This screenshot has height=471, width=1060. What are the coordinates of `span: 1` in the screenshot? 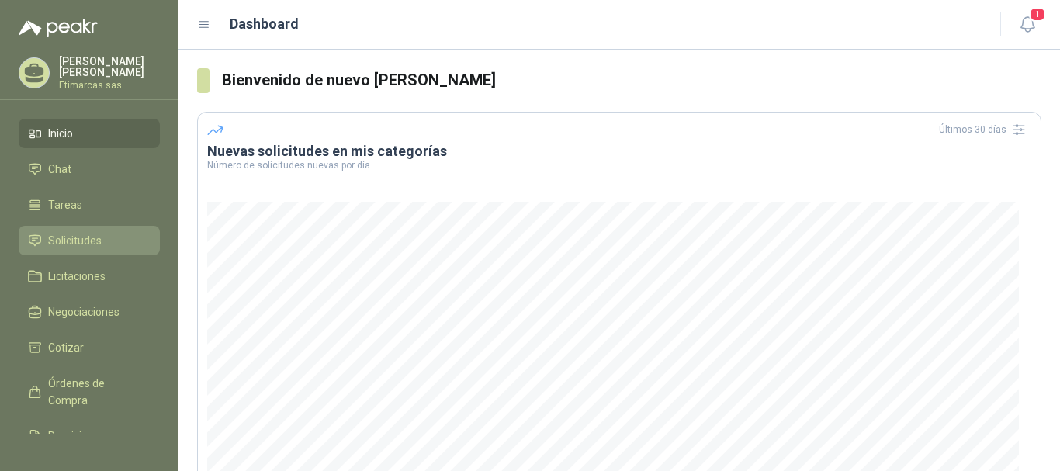 It's located at (1037, 14).